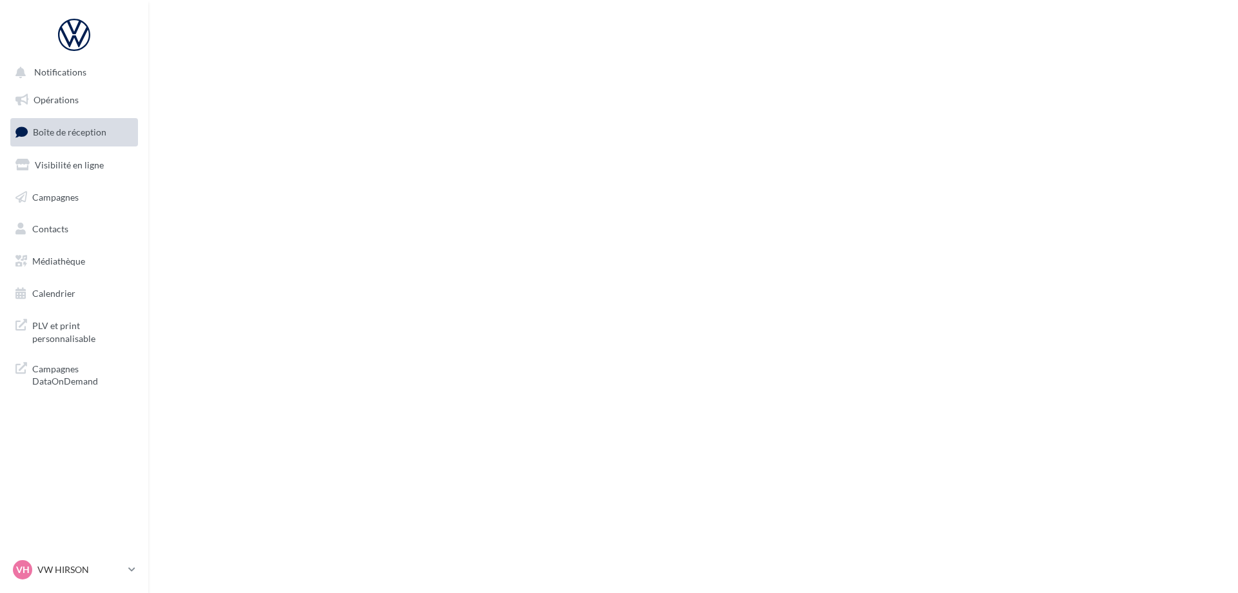 The width and height of the screenshot is (1238, 593). What do you see at coordinates (23, 569) in the screenshot?
I see `span: VH` at bounding box center [23, 569].